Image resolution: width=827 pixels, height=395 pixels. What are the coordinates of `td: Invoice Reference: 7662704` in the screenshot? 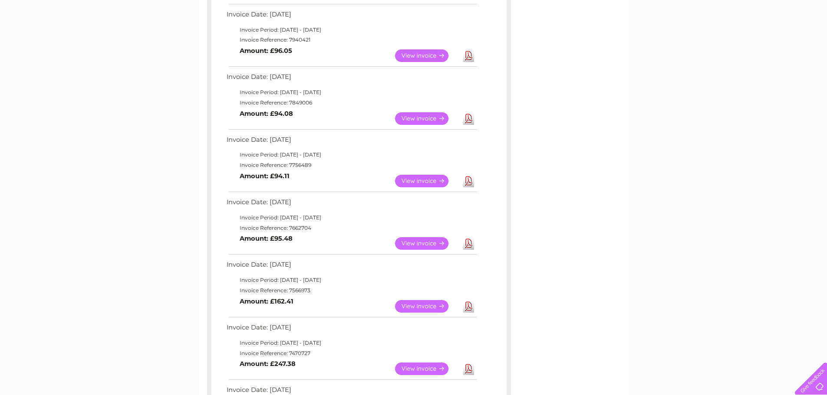 It's located at (351, 228).